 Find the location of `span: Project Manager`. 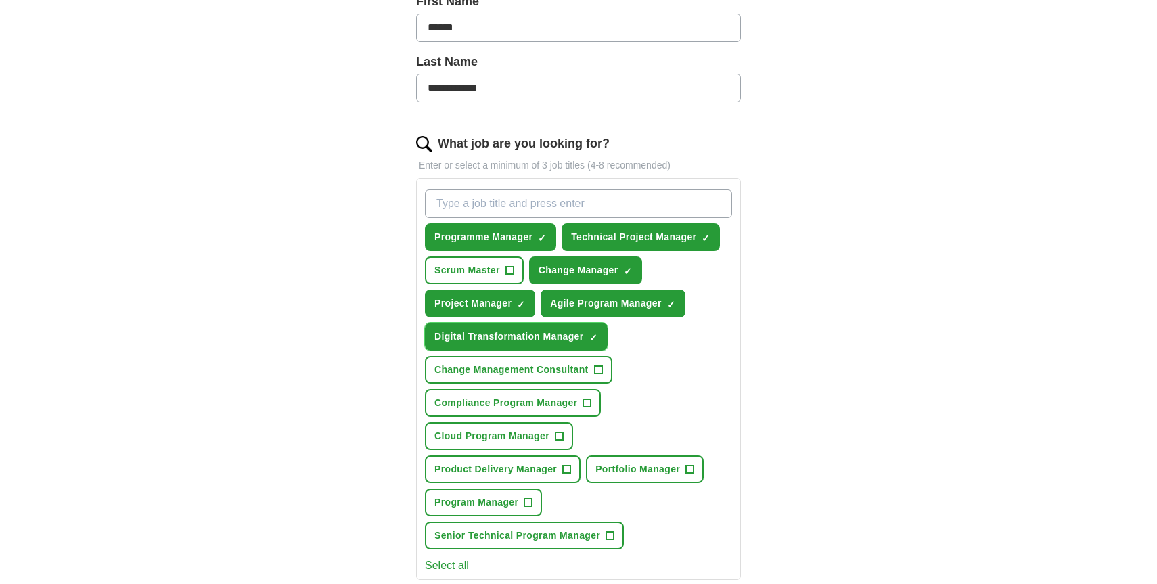

span: Project Manager is located at coordinates (473, 303).